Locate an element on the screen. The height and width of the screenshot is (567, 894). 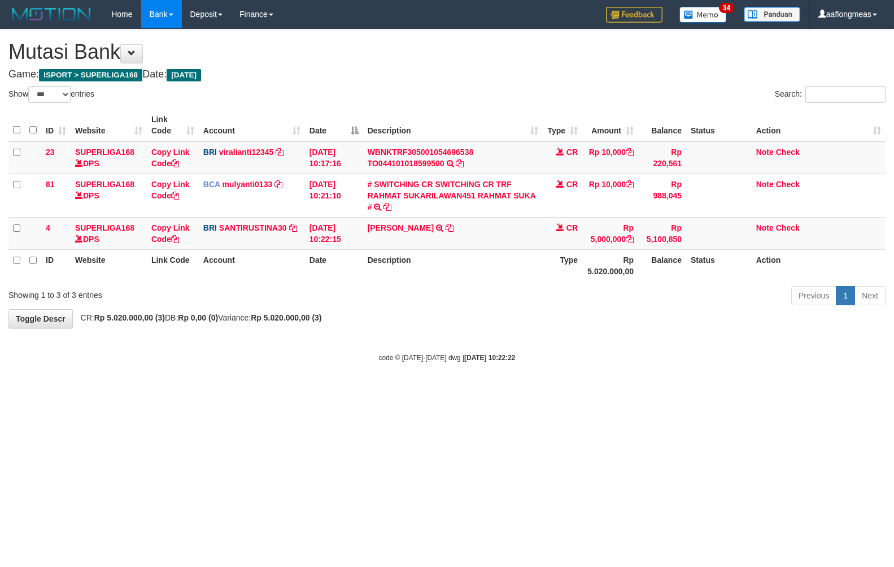
td: Rp 5,000,000 is located at coordinates (610, 233).